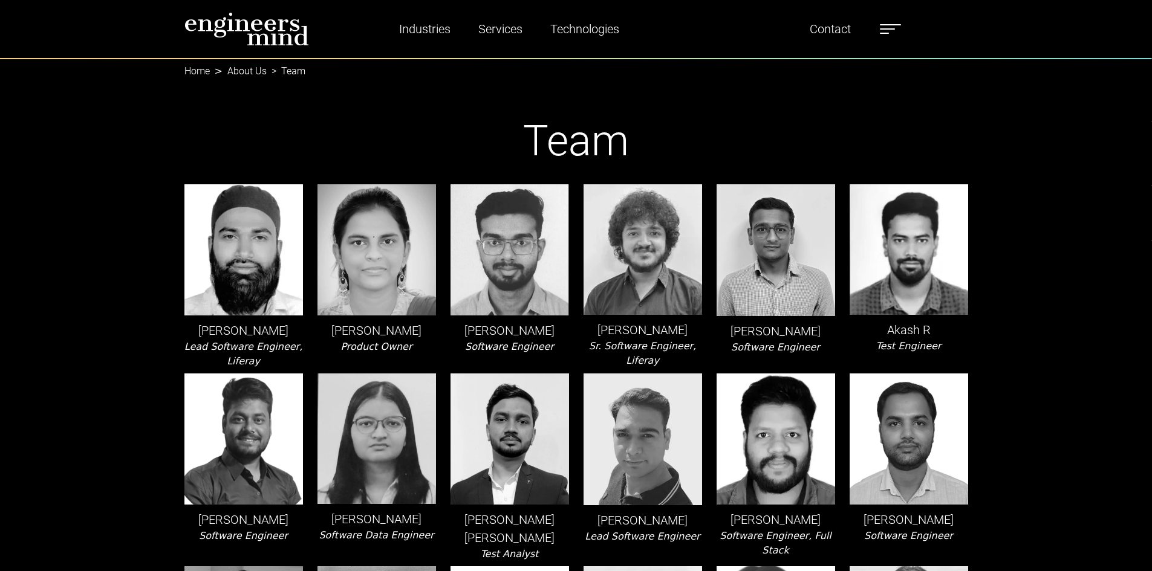  I want to click on p: Akash R, so click(909, 330).